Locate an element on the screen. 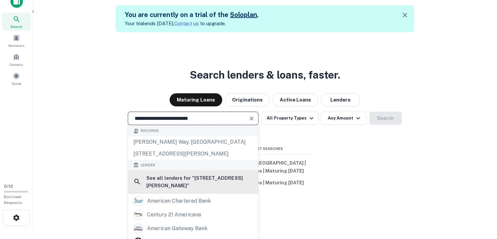  a: Borrowers is located at coordinates (16, 41).